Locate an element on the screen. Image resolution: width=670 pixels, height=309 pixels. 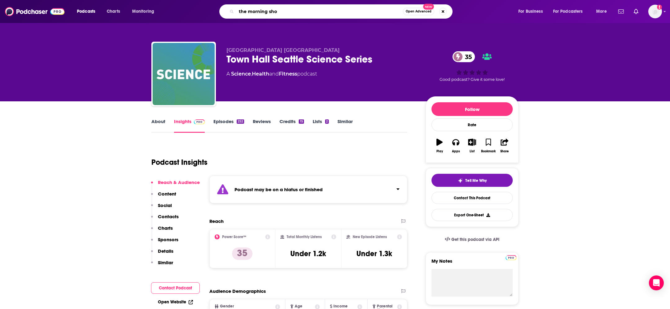
span: For Business is located at coordinates (531, 11).